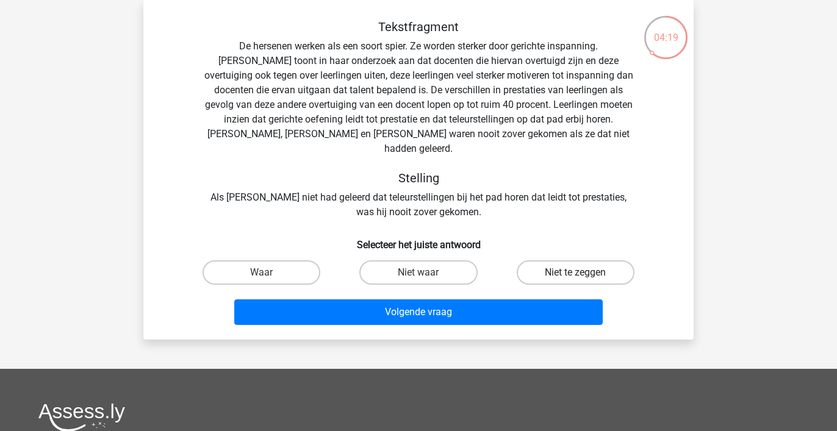 The image size is (837, 431). What do you see at coordinates (419, 27) in the screenshot?
I see `h5: Tekstfragment` at bounding box center [419, 27].